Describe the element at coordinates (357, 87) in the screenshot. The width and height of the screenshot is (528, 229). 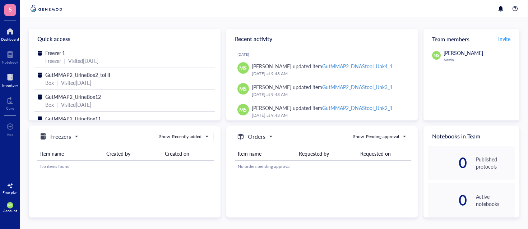
I see `div: GutMMAP2_DNAStool_Unk3_1` at that location.